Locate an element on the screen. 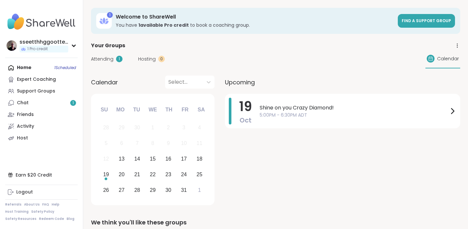  div: 23 is located at coordinates (168, 174).